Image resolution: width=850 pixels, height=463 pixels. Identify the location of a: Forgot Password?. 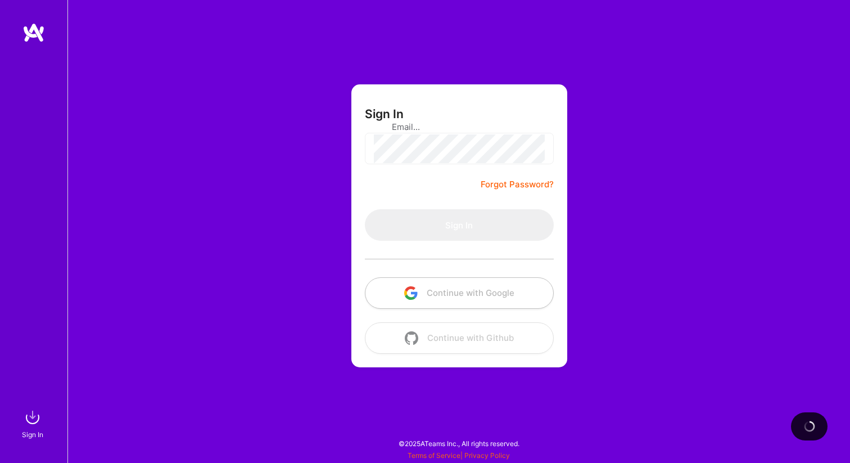
(517, 184).